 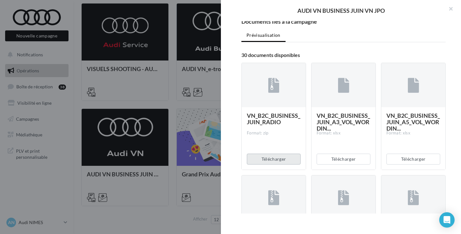 I want to click on div: 30 documents disponibles, so click(x=344, y=55).